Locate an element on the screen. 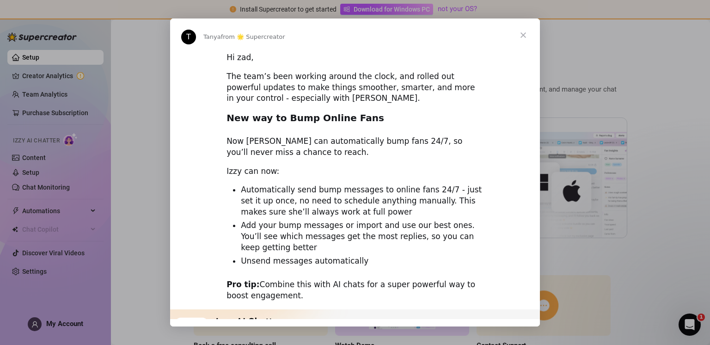 This screenshot has height=345, width=710. div: Izzy can now: is located at coordinates (355, 172).